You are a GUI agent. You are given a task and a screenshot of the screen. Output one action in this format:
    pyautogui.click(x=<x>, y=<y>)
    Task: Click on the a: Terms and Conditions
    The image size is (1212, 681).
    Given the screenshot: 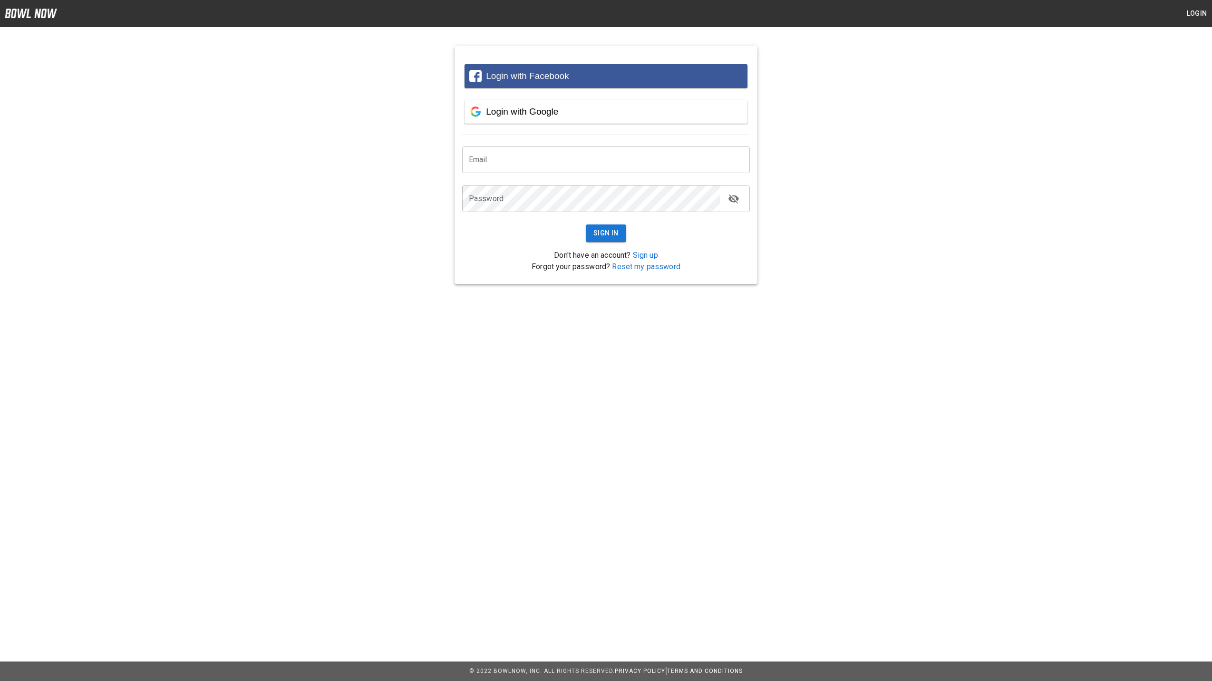 What is the action you would take?
    pyautogui.click(x=704, y=671)
    